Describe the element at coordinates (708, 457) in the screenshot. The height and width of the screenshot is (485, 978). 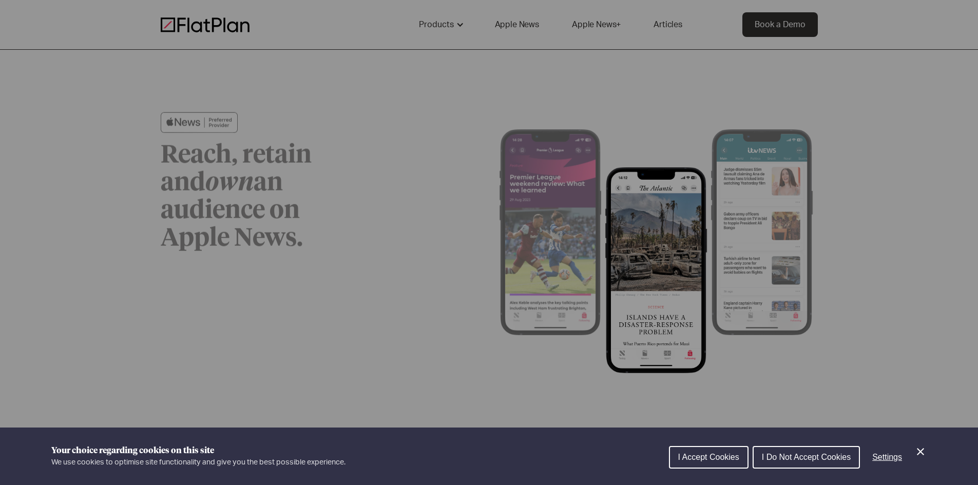
I see `span: I Accept Cookies` at that location.